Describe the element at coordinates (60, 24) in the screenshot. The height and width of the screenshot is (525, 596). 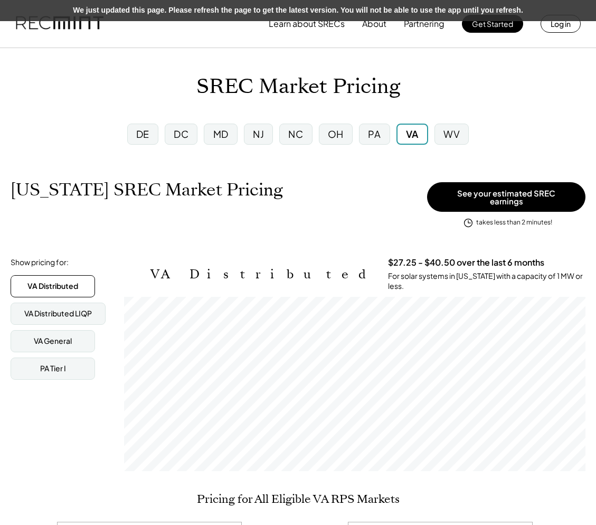
I see `img: recmint-logotype%403x.png` at that location.